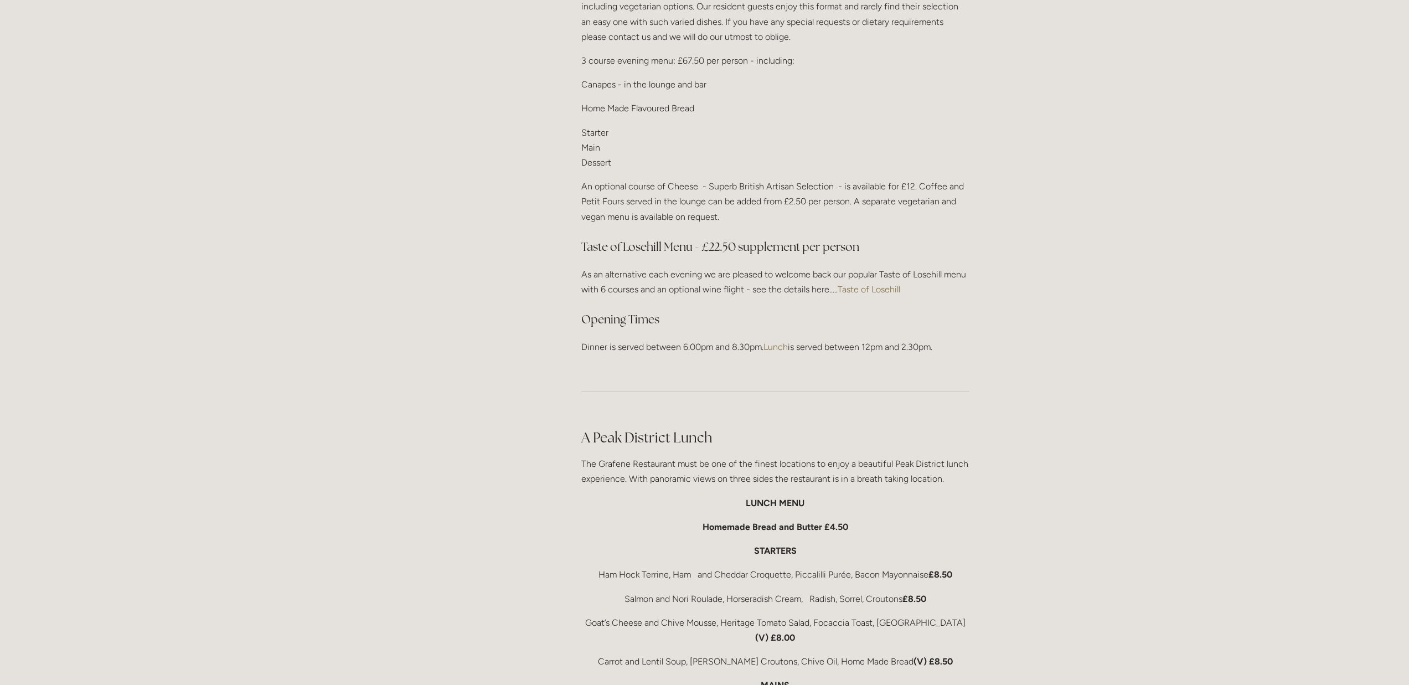  I want to click on strong: LUNCH MENU, so click(775, 503).